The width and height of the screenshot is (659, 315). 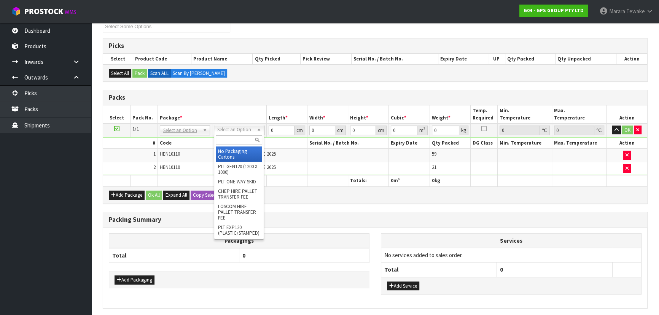 I want to click on th: Pick Review, so click(x=326, y=59).